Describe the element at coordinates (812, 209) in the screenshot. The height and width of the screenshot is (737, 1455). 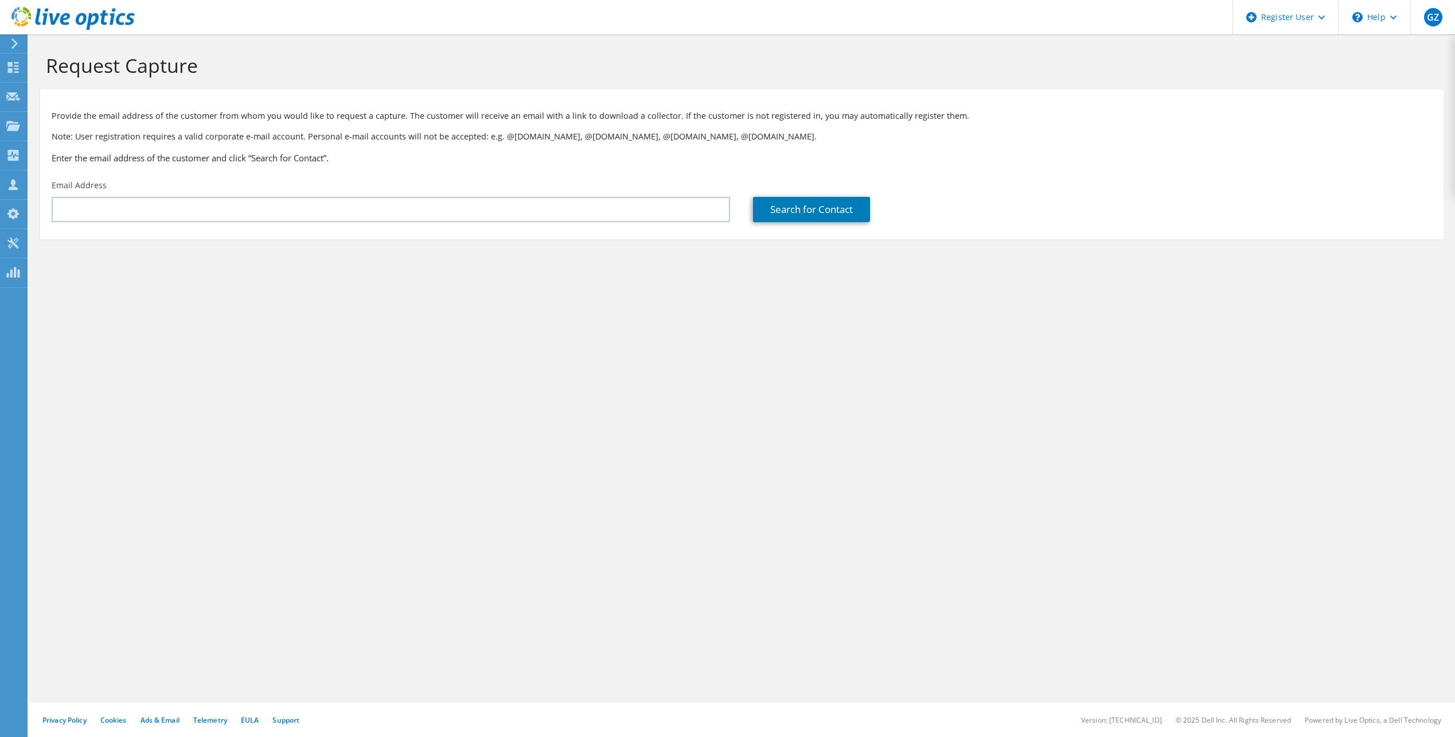
I see `a: Search for Contact` at that location.